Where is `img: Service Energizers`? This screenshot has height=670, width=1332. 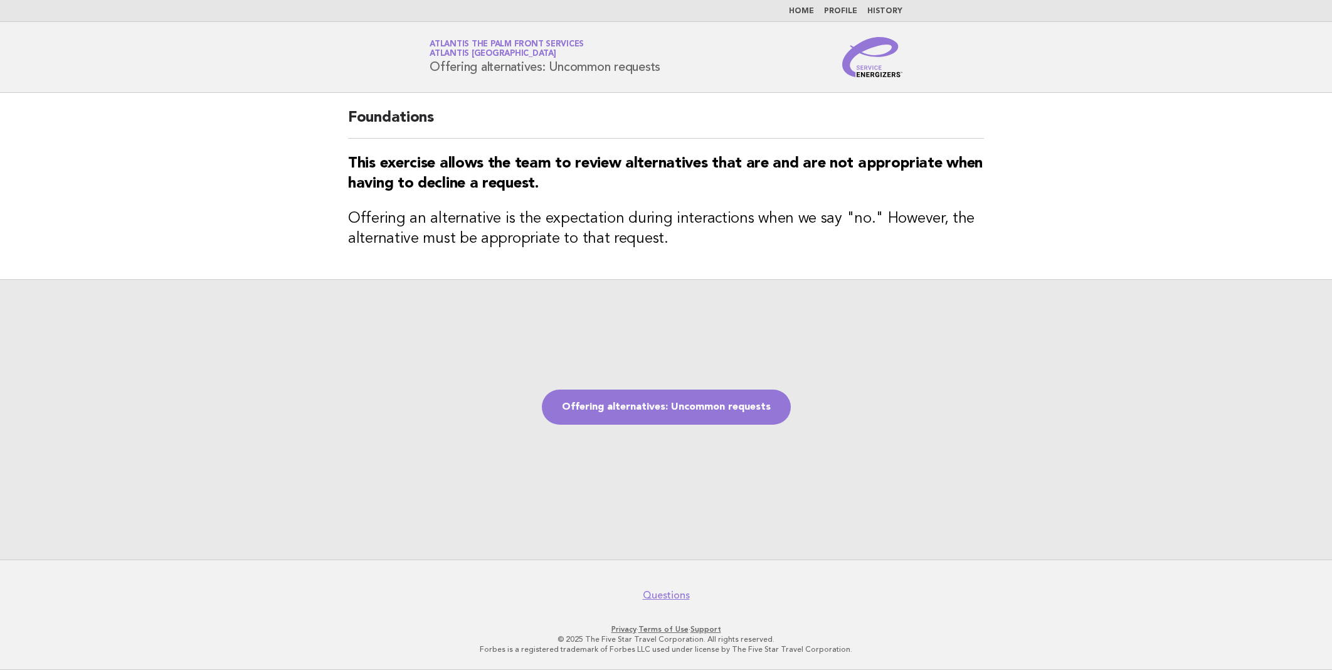
img: Service Energizers is located at coordinates (872, 57).